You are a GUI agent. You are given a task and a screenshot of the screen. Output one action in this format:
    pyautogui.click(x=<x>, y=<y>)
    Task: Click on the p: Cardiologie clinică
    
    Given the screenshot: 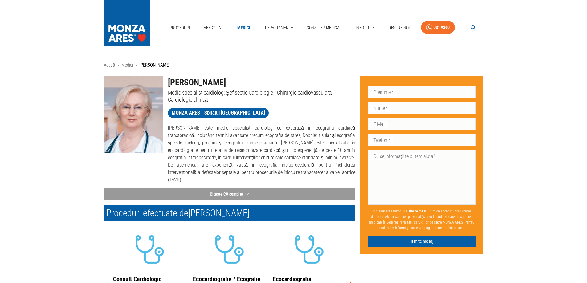 What is the action you would take?
    pyautogui.click(x=262, y=100)
    